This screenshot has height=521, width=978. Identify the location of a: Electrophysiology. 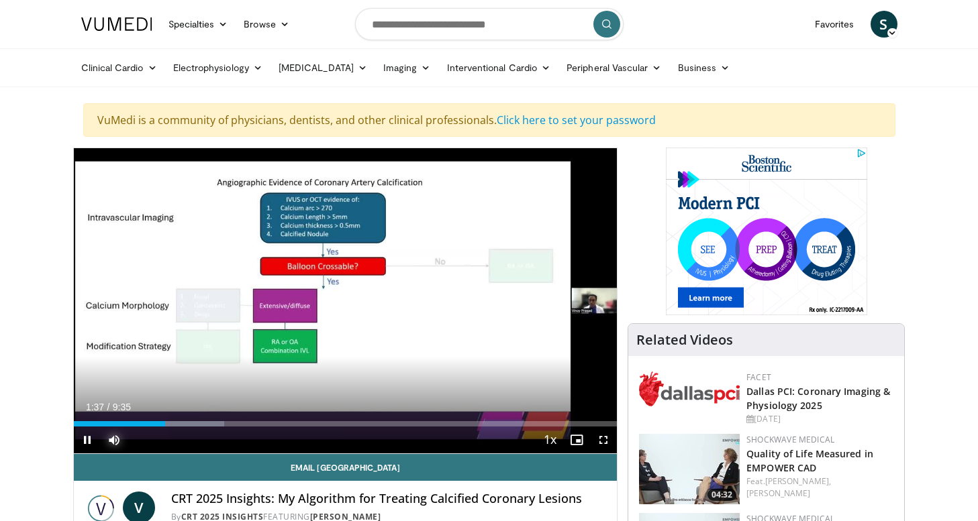
(217, 68).